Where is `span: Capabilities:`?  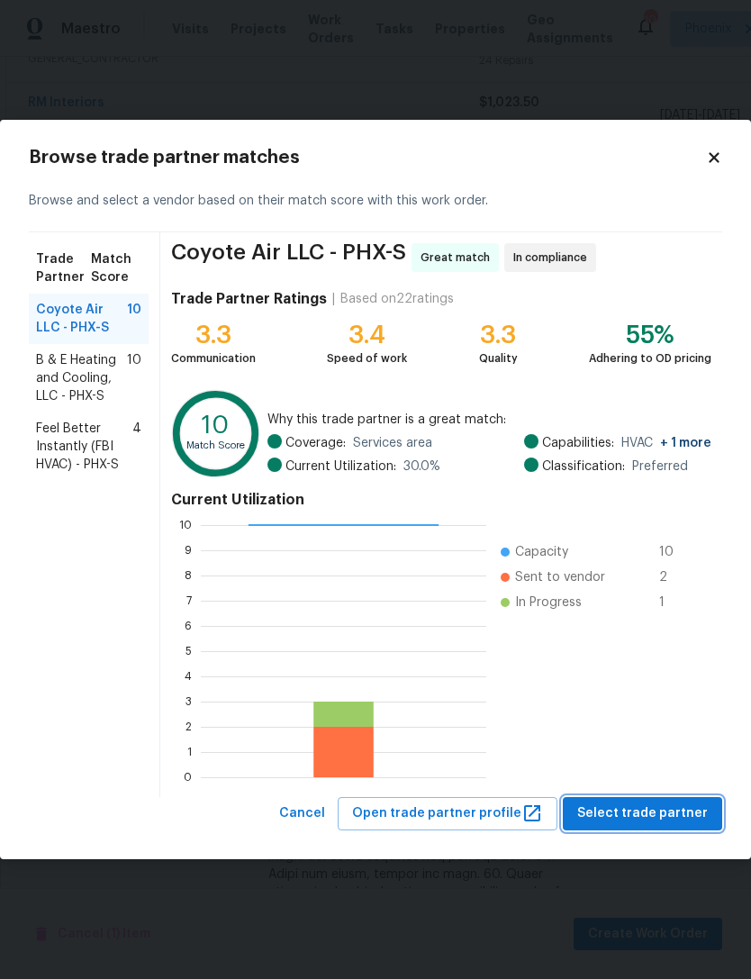
span: Capabilities: is located at coordinates (578, 443).